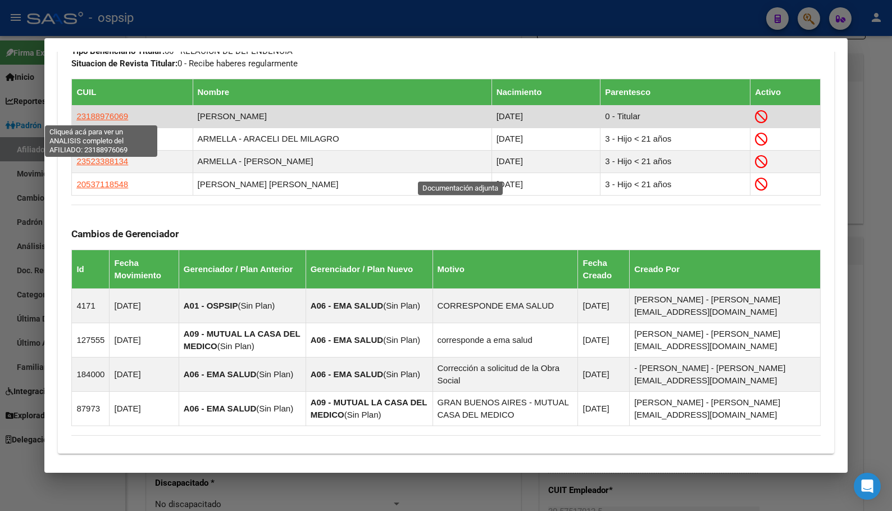  What do you see at coordinates (505, 306) in the screenshot?
I see `td: CORRESPONDE EMA SALUD` at bounding box center [505, 306].